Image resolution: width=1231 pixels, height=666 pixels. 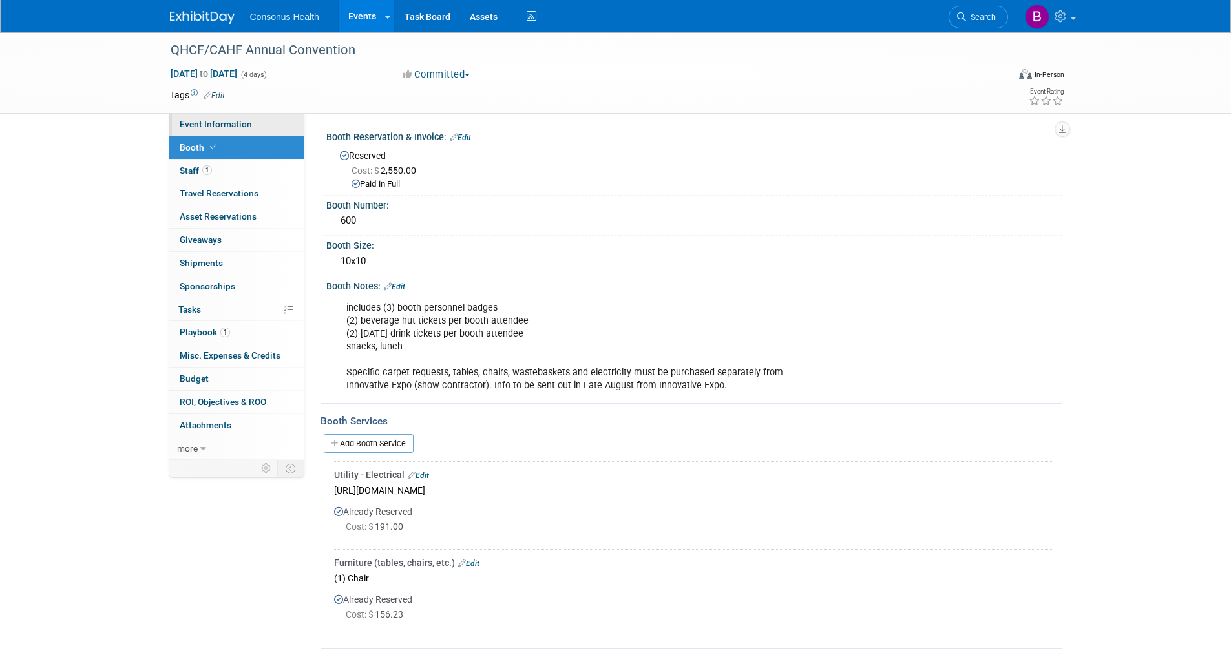 What do you see at coordinates (237, 171) in the screenshot?
I see `a: Staff1` at bounding box center [237, 171].